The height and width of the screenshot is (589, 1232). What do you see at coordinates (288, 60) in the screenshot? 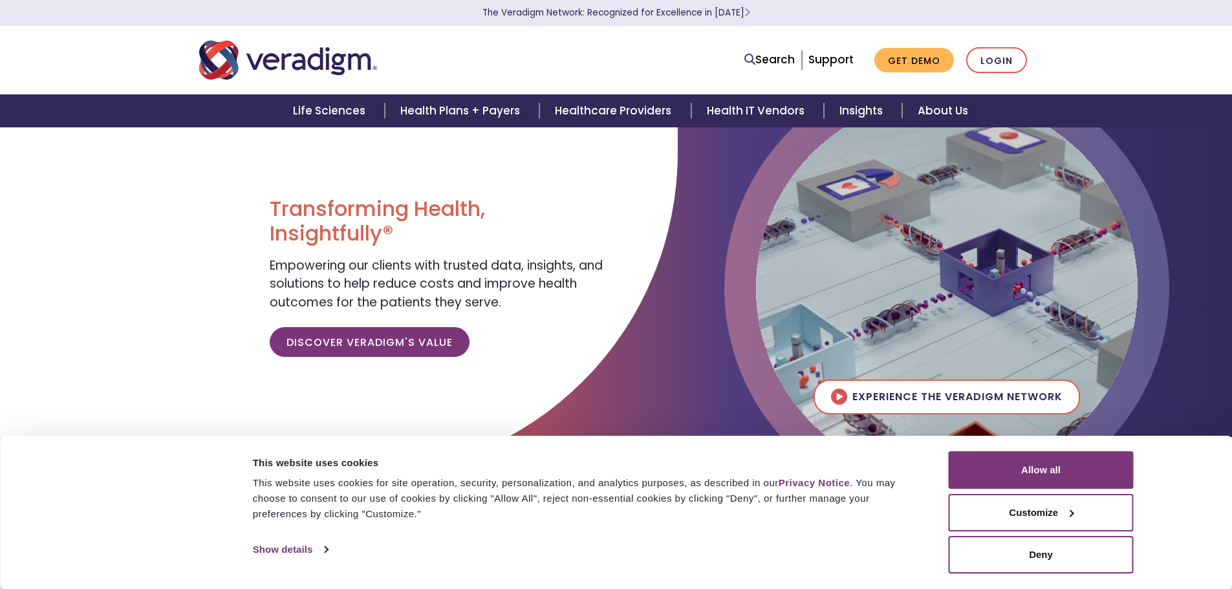
I see `img: Veradigm logo` at bounding box center [288, 60].